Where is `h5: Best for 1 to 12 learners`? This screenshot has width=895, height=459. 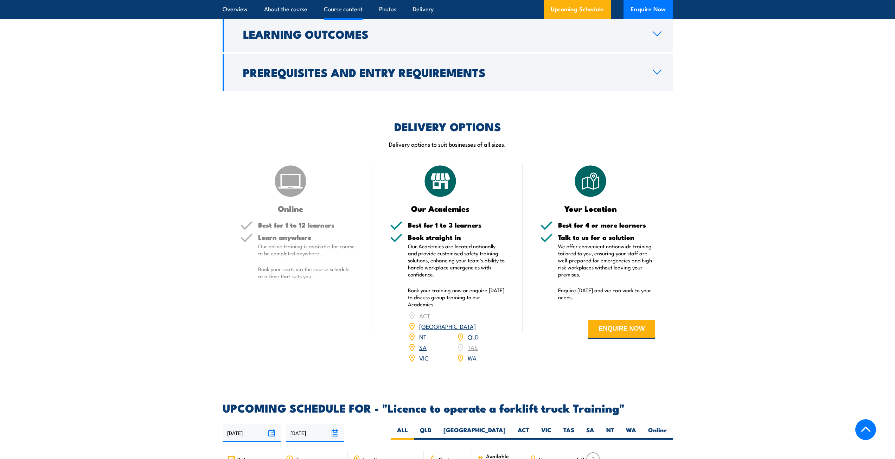
h5: Best for 1 to 12 learners is located at coordinates (307, 225).